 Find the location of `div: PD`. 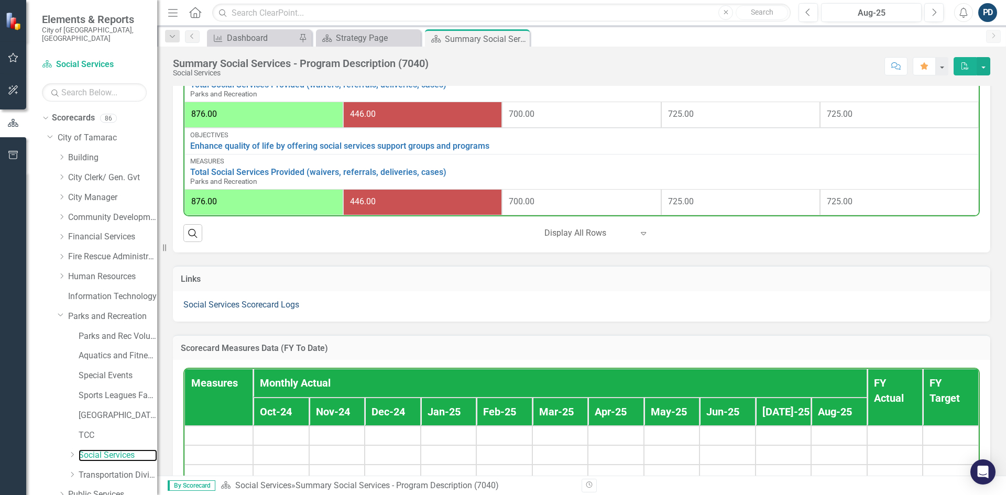

div: PD is located at coordinates (987, 13).